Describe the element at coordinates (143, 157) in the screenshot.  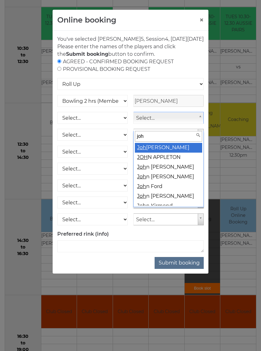
I see `span: JOH` at that location.